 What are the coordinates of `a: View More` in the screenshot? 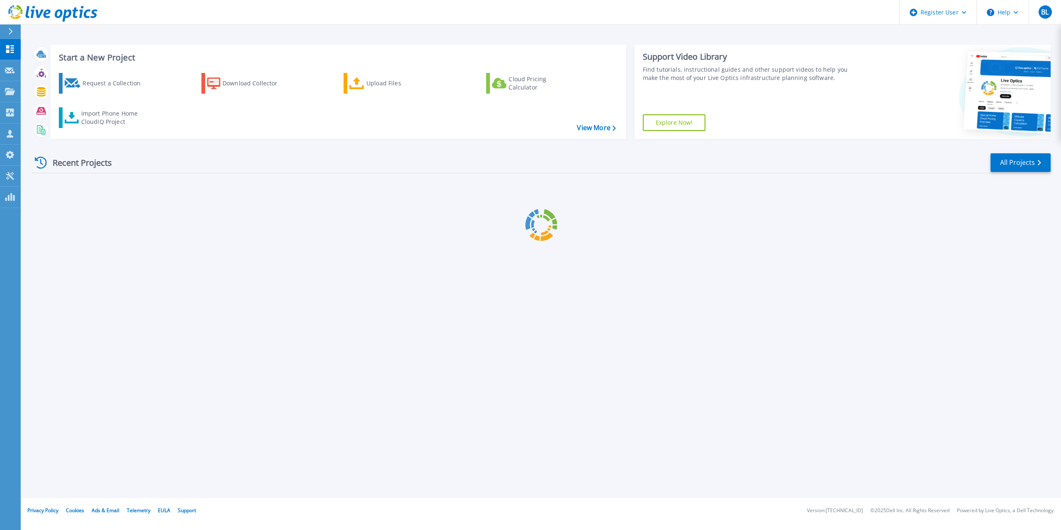 It's located at (596, 128).